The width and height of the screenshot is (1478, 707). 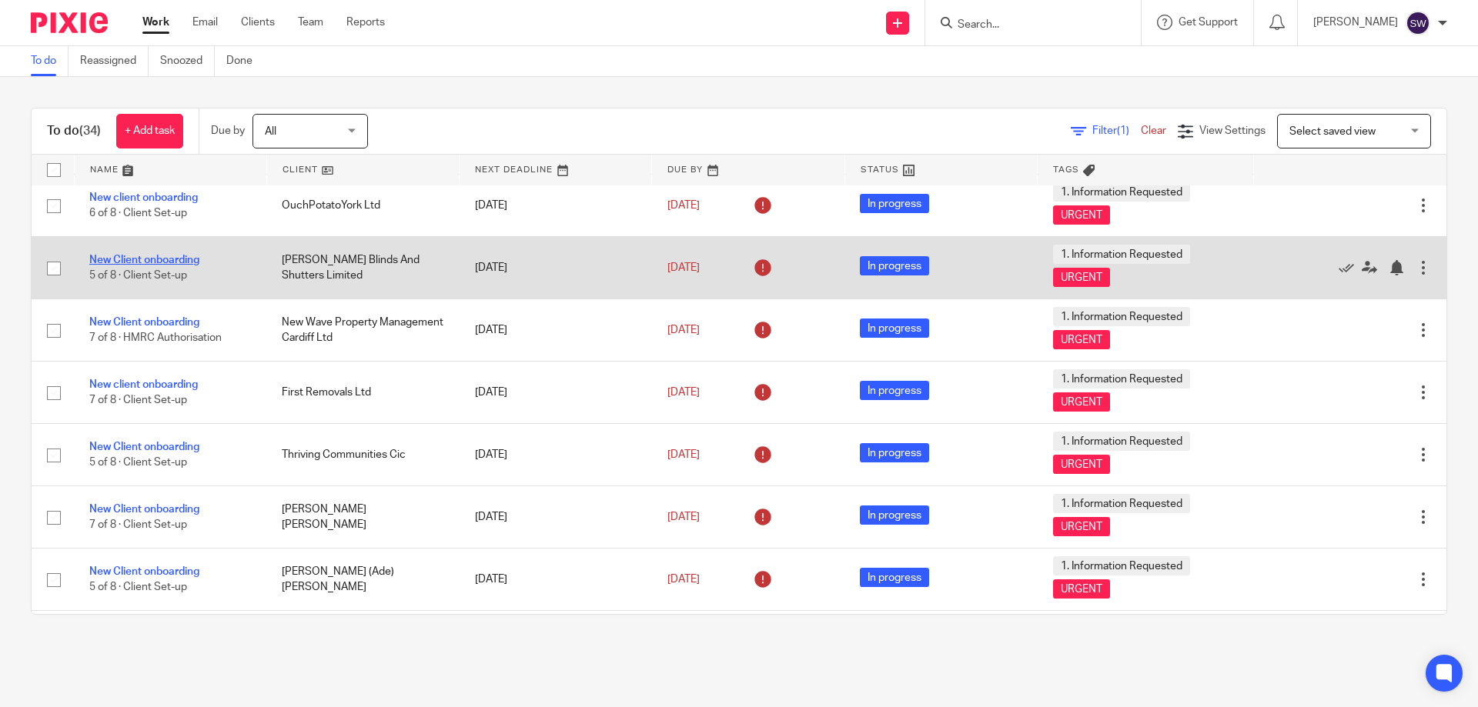 I want to click on span: Get Support, so click(x=1208, y=22).